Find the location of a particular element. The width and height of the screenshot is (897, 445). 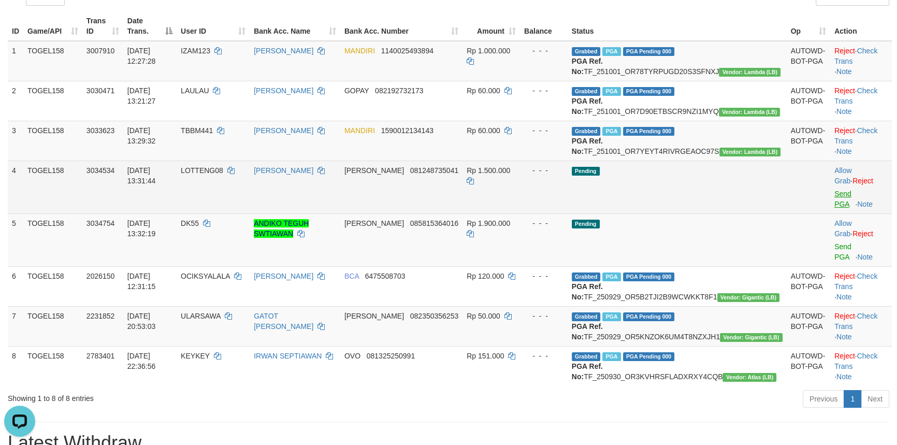

span: Copy 1140025493894 to clipboard is located at coordinates (407, 51).